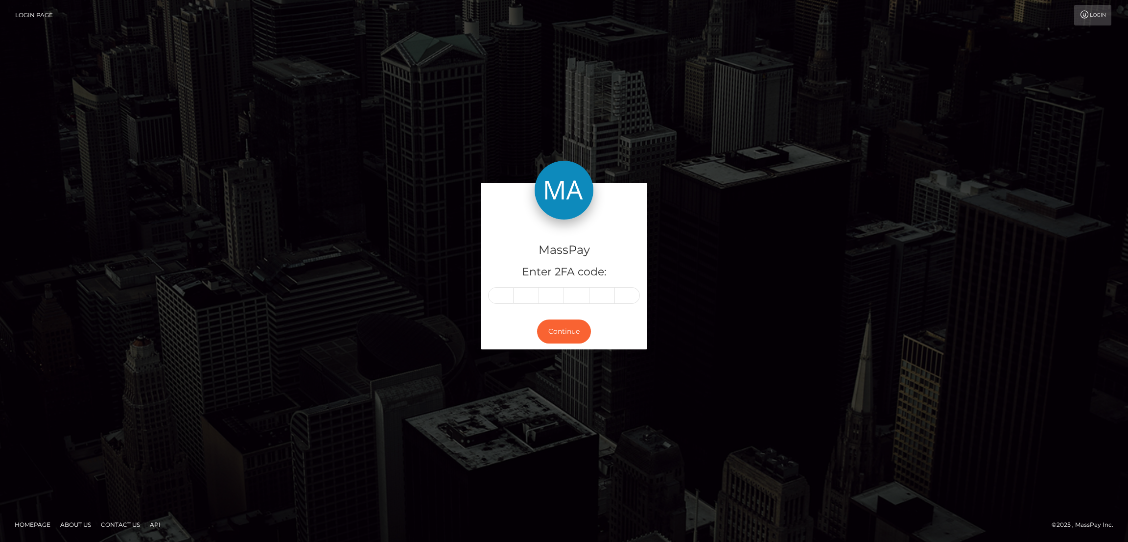 This screenshot has width=1128, height=542. What do you see at coordinates (564, 250) in the screenshot?
I see `h4: MassPay` at bounding box center [564, 250].